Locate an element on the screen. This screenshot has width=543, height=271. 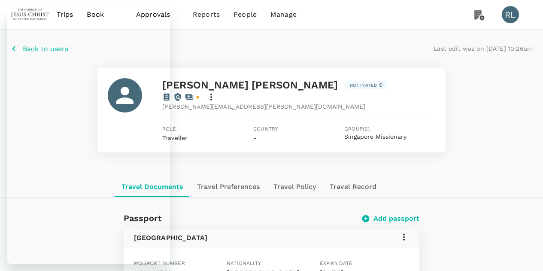
span: Nationality is located at coordinates (244, 263).